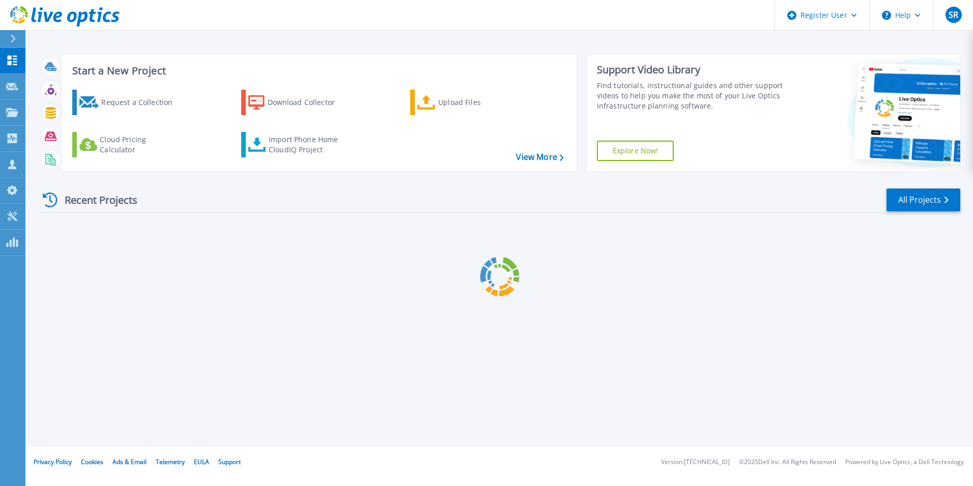 The height and width of the screenshot is (486, 973). I want to click on a: Privacy Policy, so click(52, 461).